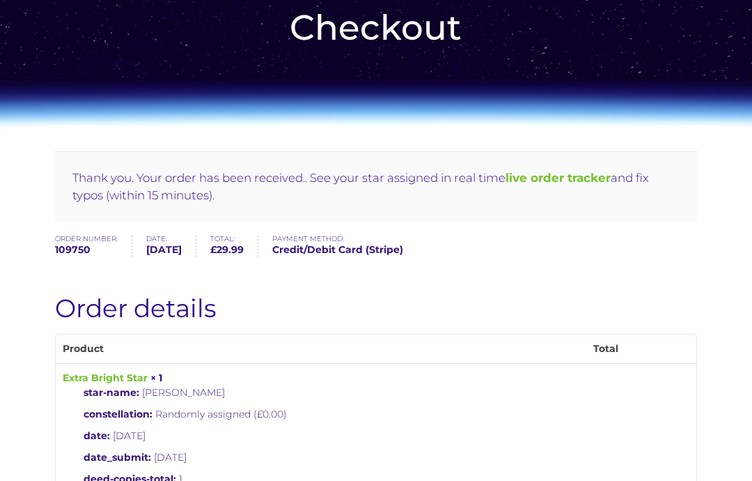 This screenshot has height=481, width=752. What do you see at coordinates (345, 246) in the screenshot?
I see `li: Payment method:` at bounding box center [345, 246].